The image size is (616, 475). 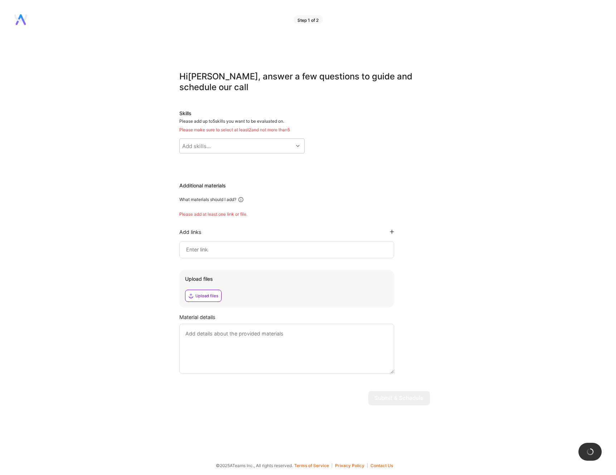 What do you see at coordinates (304, 317) in the screenshot?
I see `div: Material details` at bounding box center [304, 317].